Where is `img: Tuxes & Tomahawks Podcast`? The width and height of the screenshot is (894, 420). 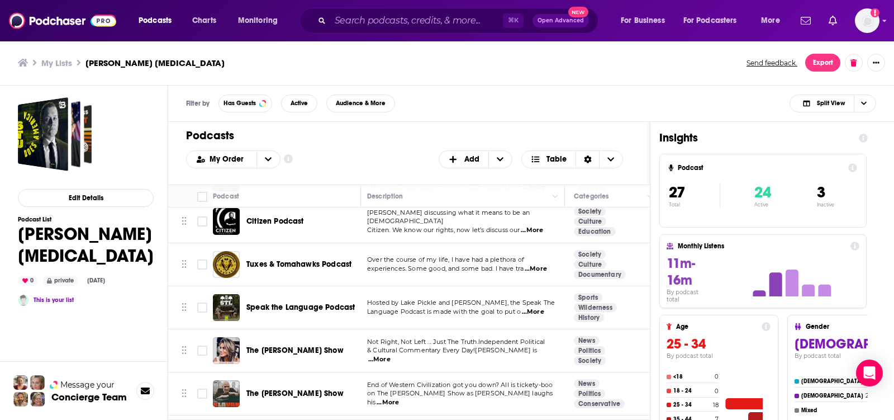 img: Tuxes & Tomahawks Podcast is located at coordinates (226, 264).